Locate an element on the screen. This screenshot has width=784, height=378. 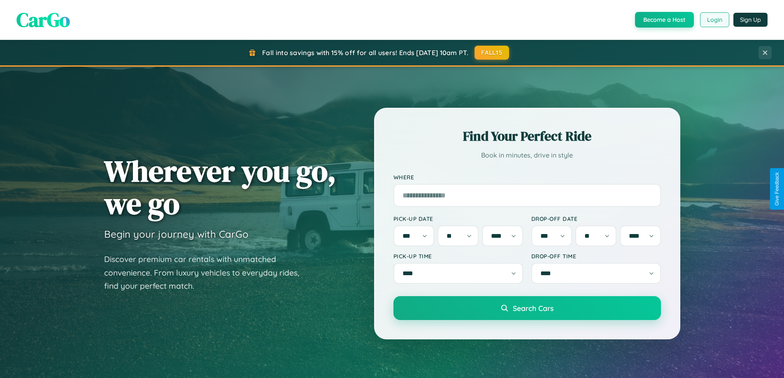
button: Login is located at coordinates (715, 20).